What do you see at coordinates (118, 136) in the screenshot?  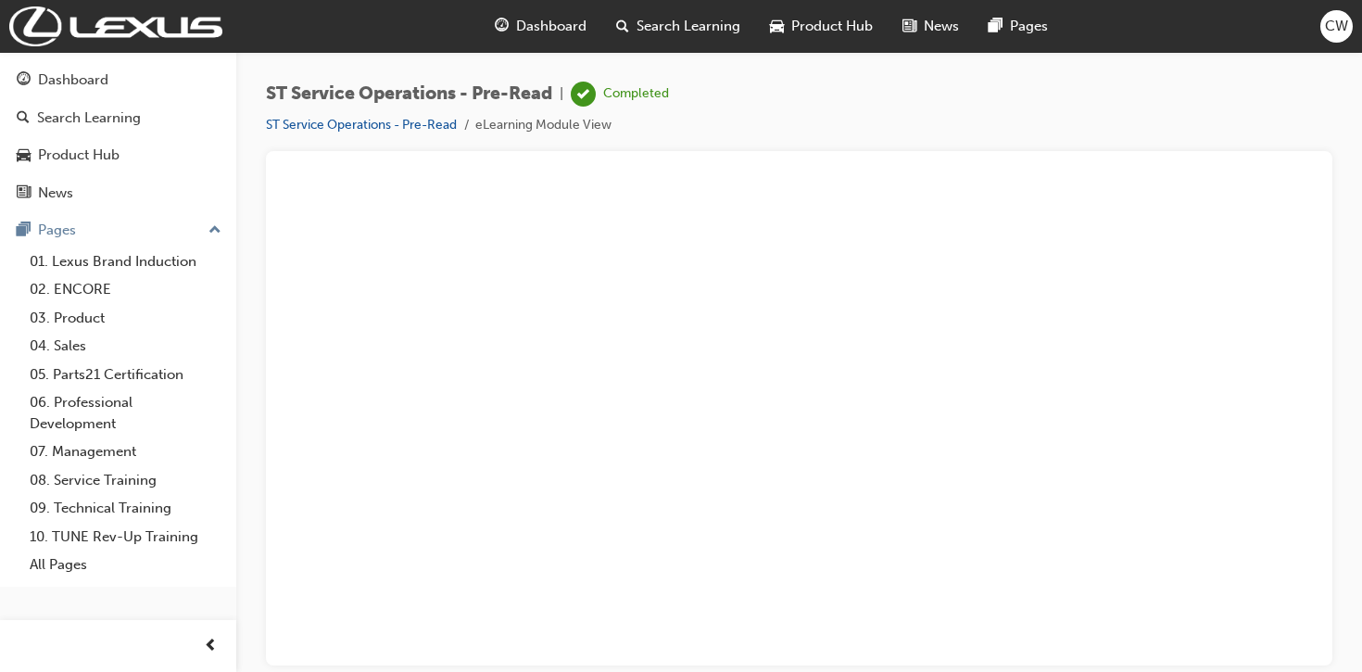 I see `button: DashboardSearch LearningProduct HubNews` at bounding box center [118, 136].